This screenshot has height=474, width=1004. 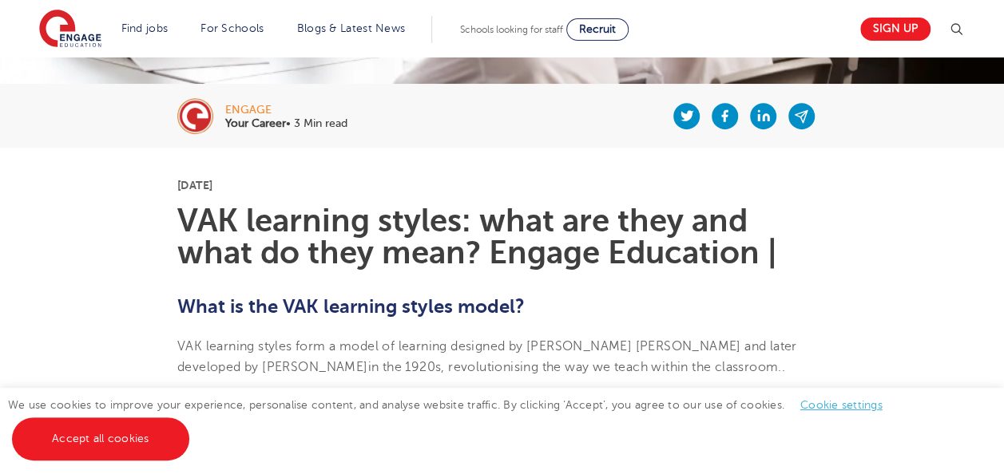 What do you see at coordinates (286, 110) in the screenshot?
I see `div: engage` at bounding box center [286, 110].